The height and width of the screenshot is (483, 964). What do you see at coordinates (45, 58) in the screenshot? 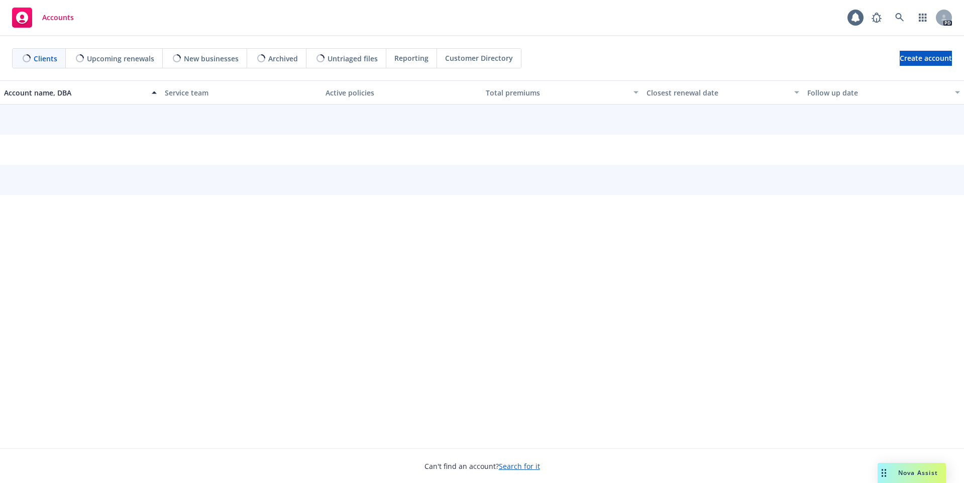
I see `span: Clients` at bounding box center [45, 58].